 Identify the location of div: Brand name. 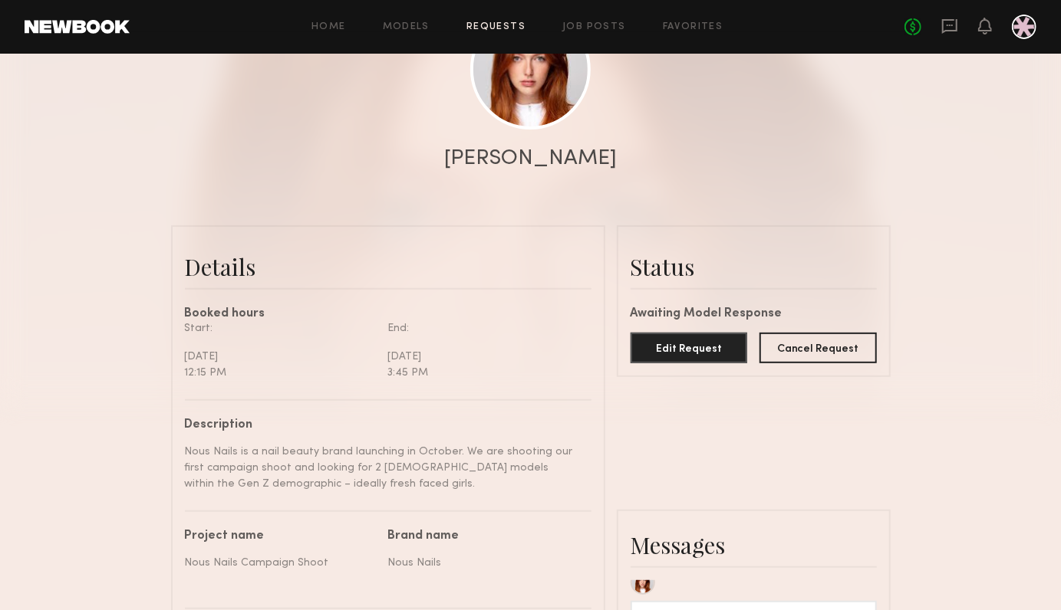
(484, 537).